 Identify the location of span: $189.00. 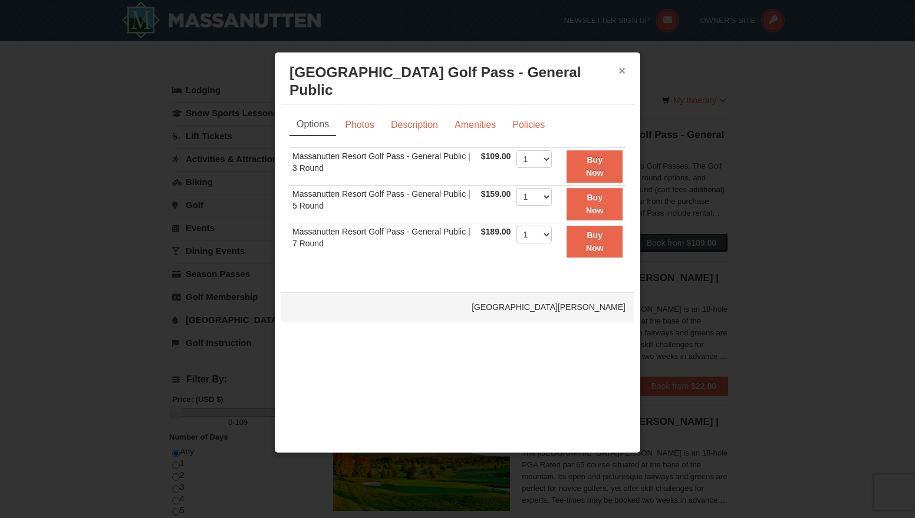
(496, 232).